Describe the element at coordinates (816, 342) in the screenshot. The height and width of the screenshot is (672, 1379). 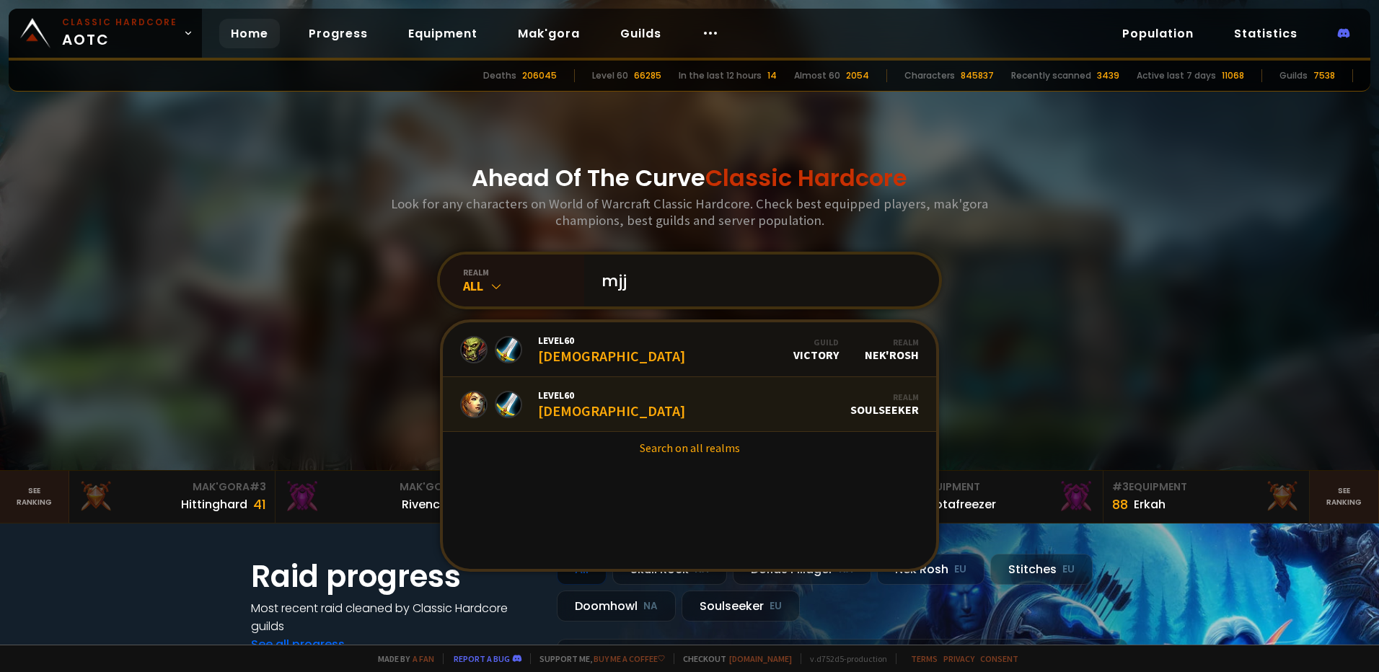
I see `div: Guild` at that location.